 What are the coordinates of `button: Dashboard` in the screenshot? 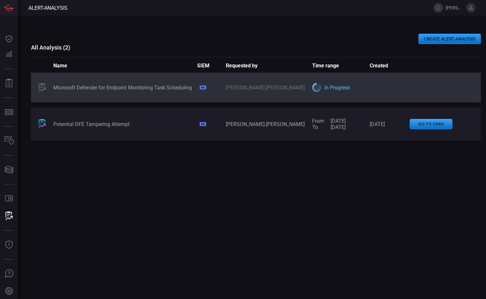 It's located at (9, 39).